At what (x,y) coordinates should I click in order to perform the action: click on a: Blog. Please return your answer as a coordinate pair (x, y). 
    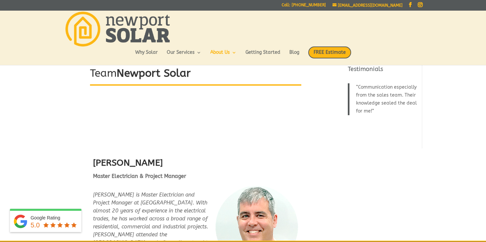
    Looking at the image, I should click on (295, 56).